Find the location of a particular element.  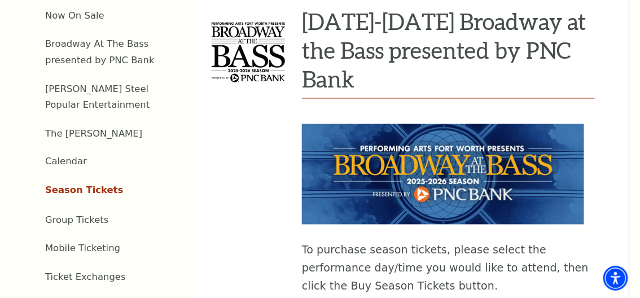

a: Calendar is located at coordinates (66, 161).